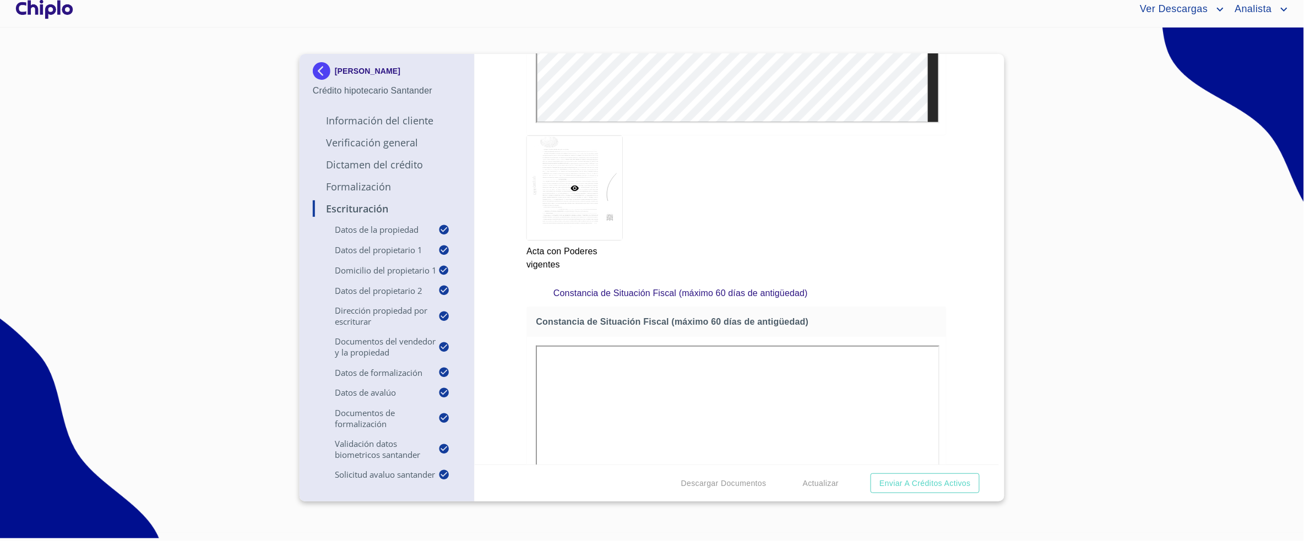 Image resolution: width=1304 pixels, height=541 pixels. I want to click on span: Descargar Documentos, so click(723, 483).